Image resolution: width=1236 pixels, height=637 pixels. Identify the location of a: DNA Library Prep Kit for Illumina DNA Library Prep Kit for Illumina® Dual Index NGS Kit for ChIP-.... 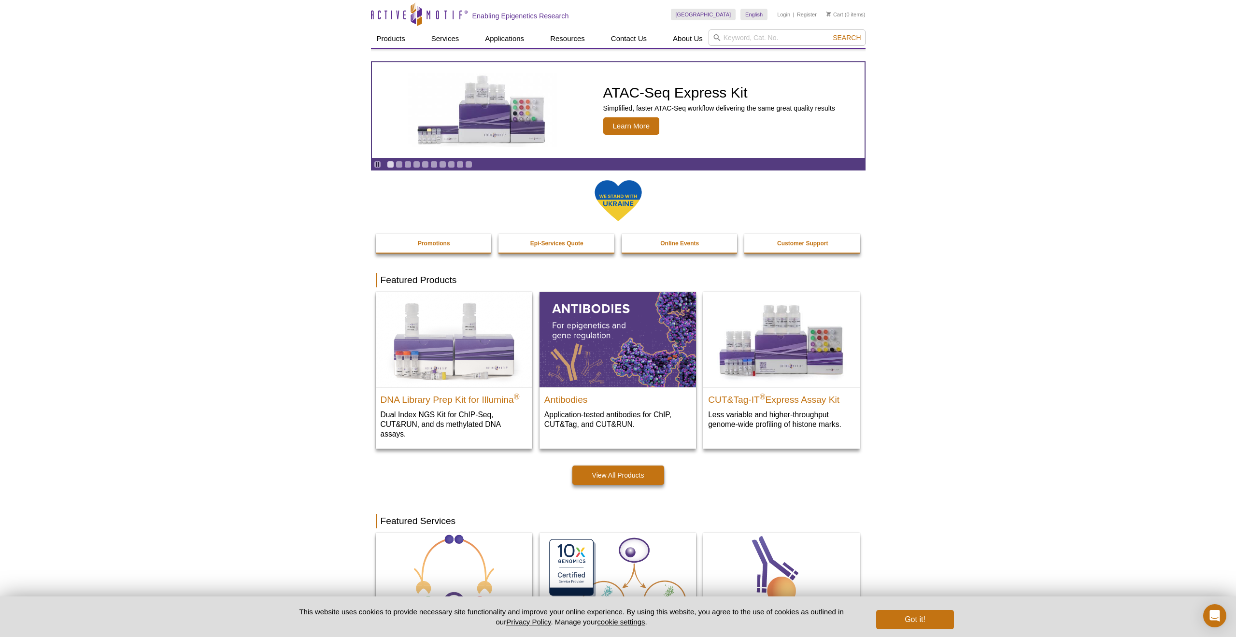
(454, 370).